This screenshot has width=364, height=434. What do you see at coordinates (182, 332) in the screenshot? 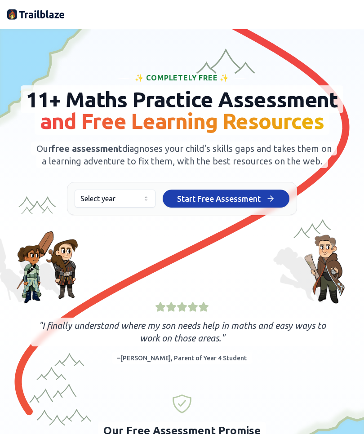
I see `p: " I finally understand where my son needs help in maths and easy ways to work on those areas. "` at bounding box center [182, 332].